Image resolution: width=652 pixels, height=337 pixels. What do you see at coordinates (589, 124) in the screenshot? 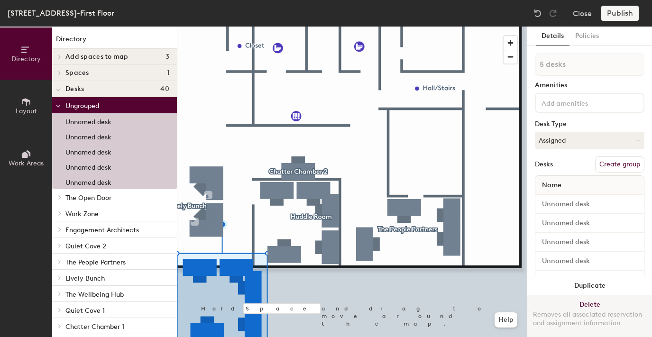
I see `div: Desk Type` at bounding box center [589, 124].